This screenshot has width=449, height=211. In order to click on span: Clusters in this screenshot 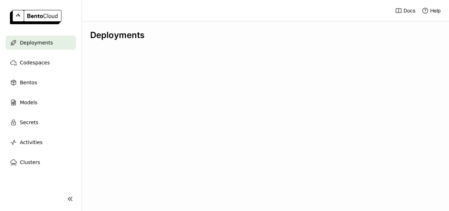, I will do `click(30, 162)`.